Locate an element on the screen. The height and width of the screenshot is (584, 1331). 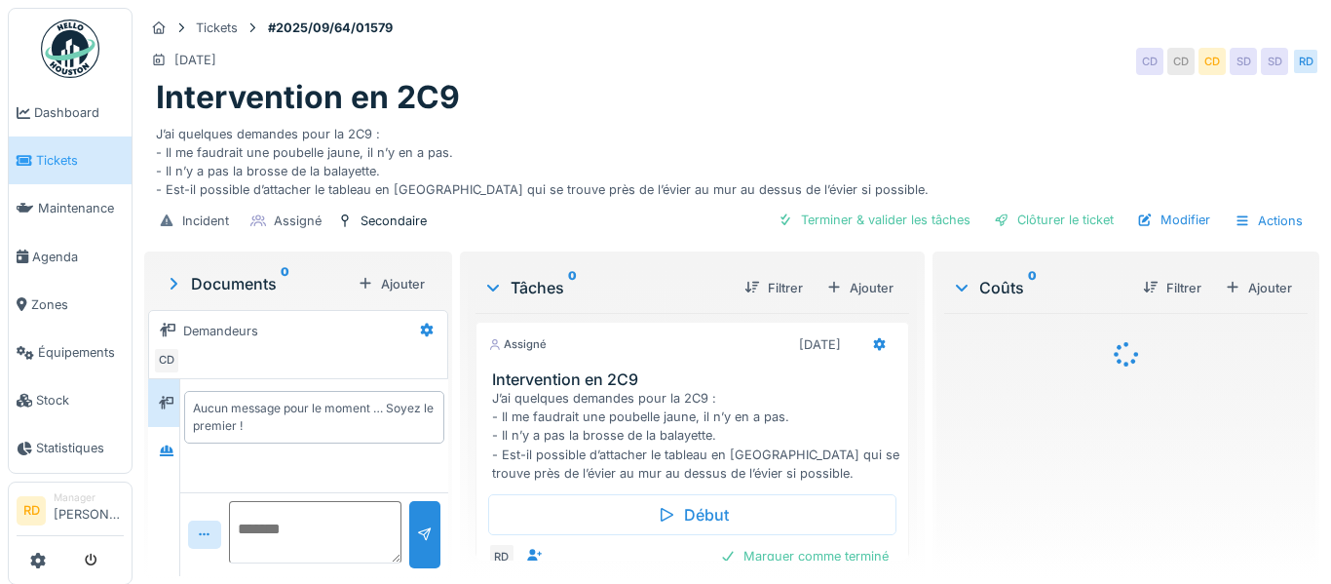
span: Maintenance is located at coordinates (81, 207).